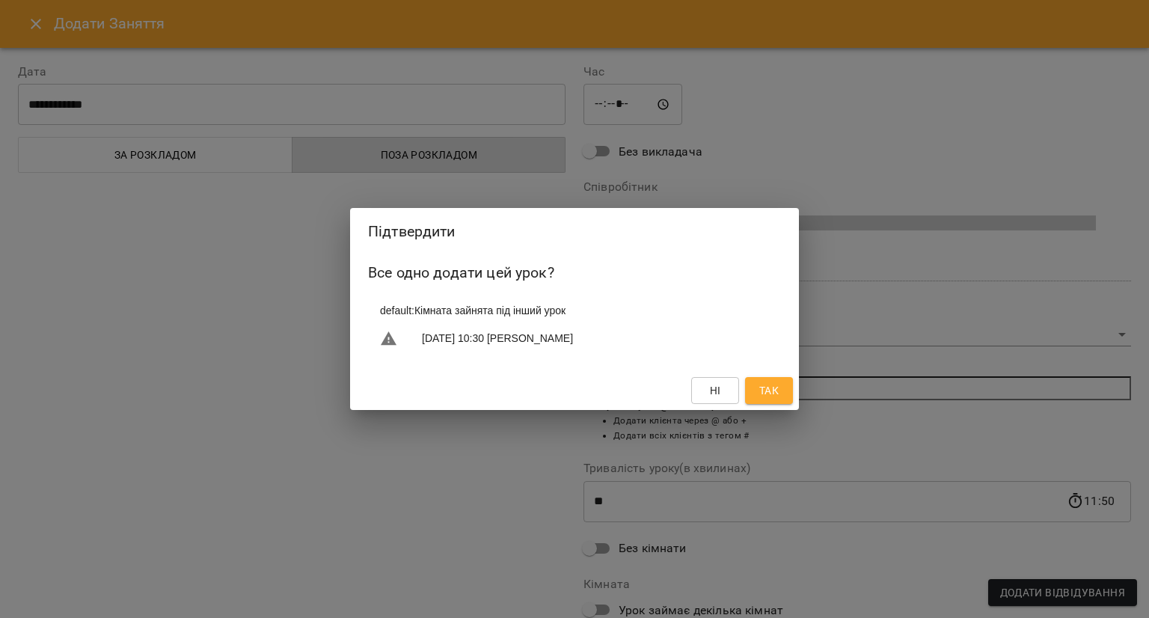 The width and height of the screenshot is (1149, 618). Describe the element at coordinates (715, 390) in the screenshot. I see `span: Ні` at that location.